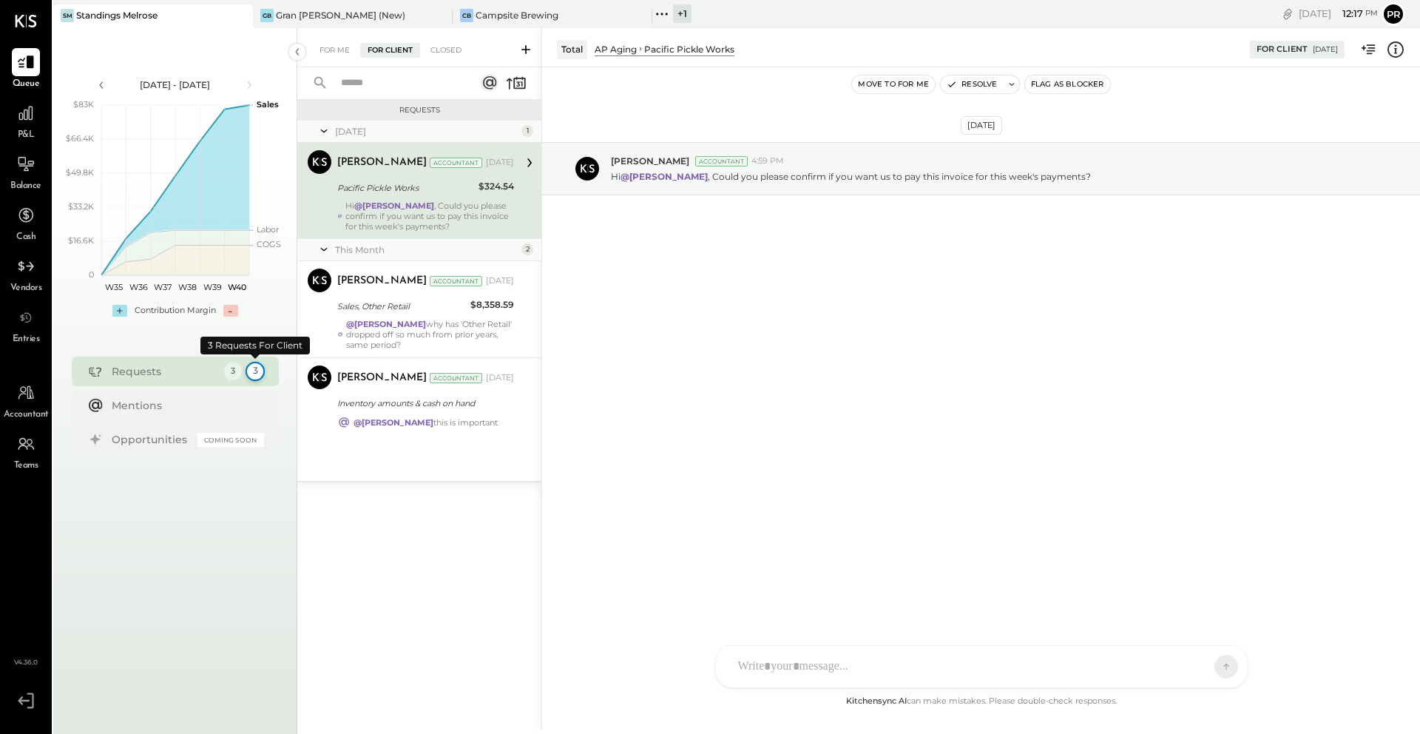  Describe the element at coordinates (236, 287) in the screenshot. I see `text: W40` at that location.